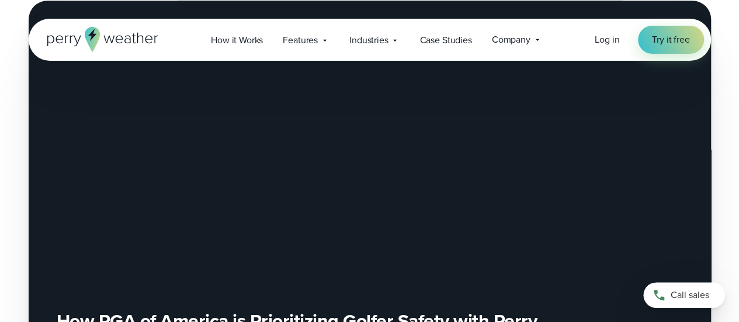 This screenshot has height=322, width=739. I want to click on a: Case Studies, so click(445, 40).